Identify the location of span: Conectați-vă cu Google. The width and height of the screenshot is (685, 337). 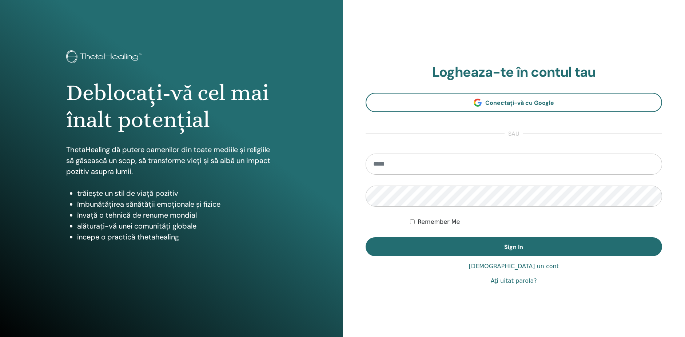
(519, 103).